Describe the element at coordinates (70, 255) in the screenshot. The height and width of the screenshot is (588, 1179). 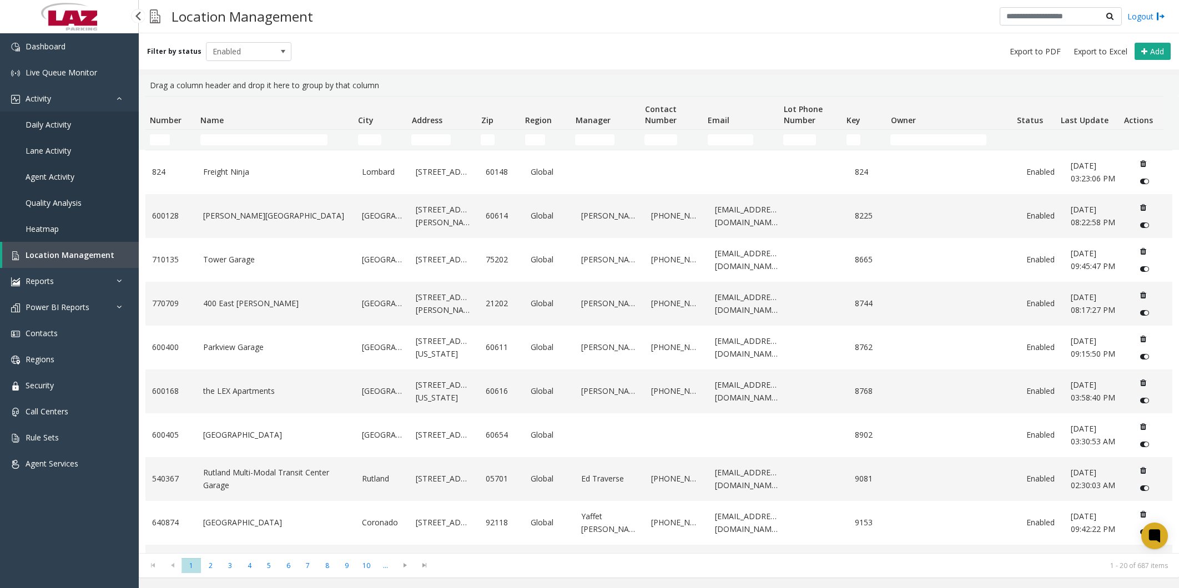
I see `a: Location Management` at that location.